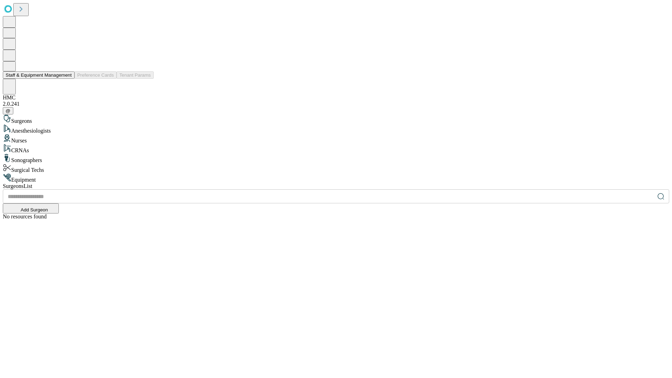  I want to click on div: Surgeons, so click(336, 119).